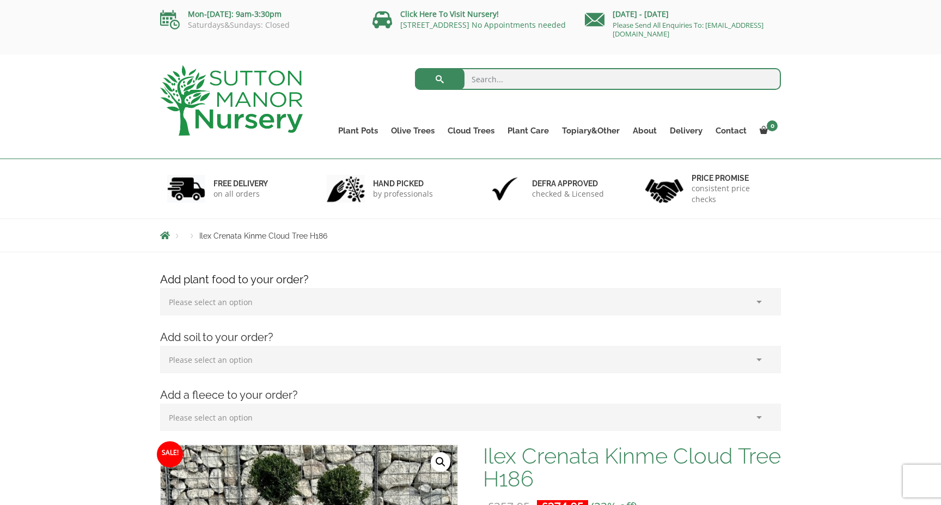  I want to click on img: 1.jpg, so click(186, 188).